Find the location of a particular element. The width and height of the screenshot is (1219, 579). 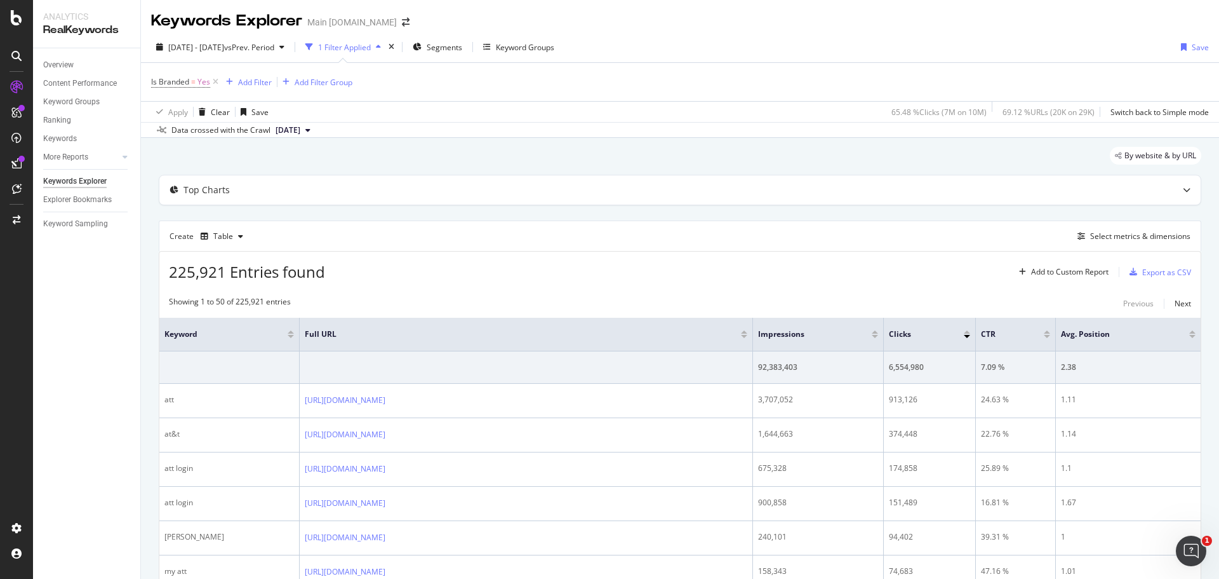

div: 6,554,980 is located at coordinates (930, 367).